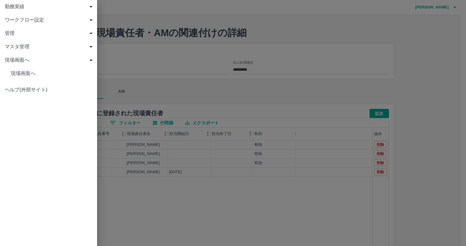 The width and height of the screenshot is (466, 246). What do you see at coordinates (49, 90) in the screenshot?
I see `span: ヘルプ(外部サイト)` at bounding box center [49, 90].